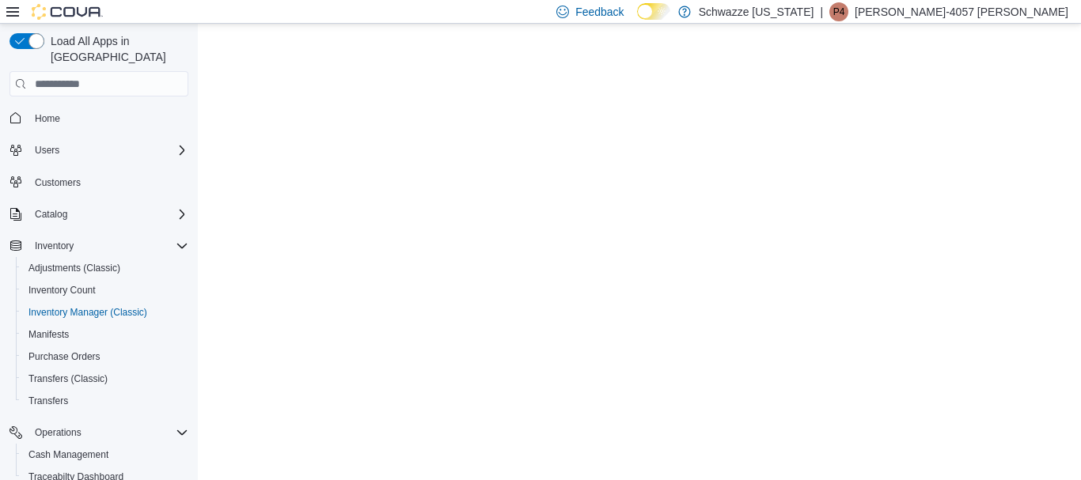 This screenshot has height=480, width=1081. Describe the element at coordinates (839, 12) in the screenshot. I see `div: Patrick-4057 Leyba` at that location.